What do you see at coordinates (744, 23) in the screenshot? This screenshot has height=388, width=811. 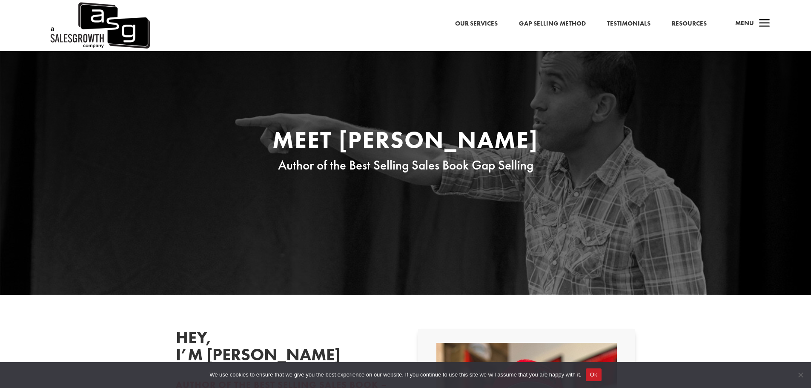 I see `span: Menu` at bounding box center [744, 23].